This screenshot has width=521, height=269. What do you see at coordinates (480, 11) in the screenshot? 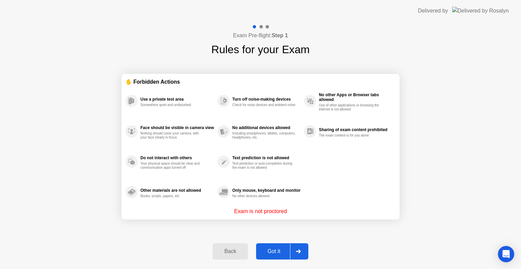
I see `img: Delivered by Rosalyn` at bounding box center [480, 11].